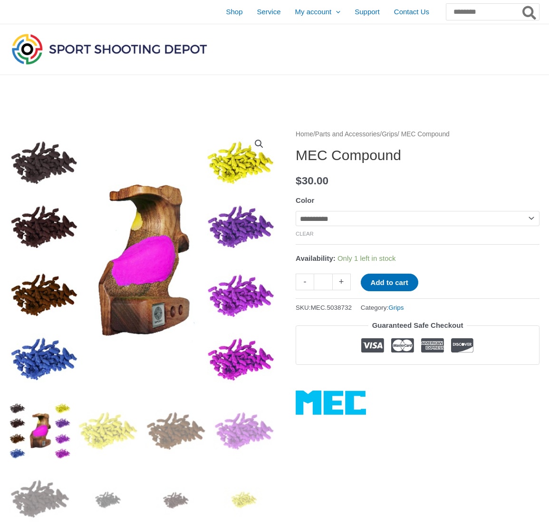 The image size is (549, 524). I want to click on span: SKU:, so click(323, 307).